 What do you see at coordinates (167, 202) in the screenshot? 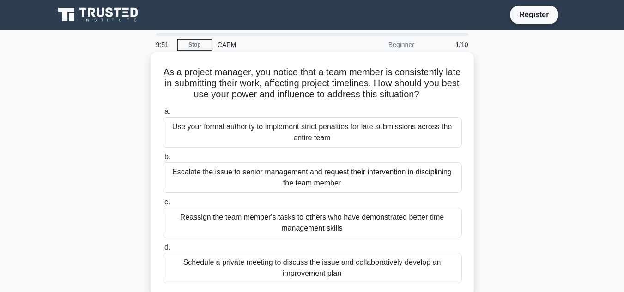
I see `span: c.` at bounding box center [167, 202].